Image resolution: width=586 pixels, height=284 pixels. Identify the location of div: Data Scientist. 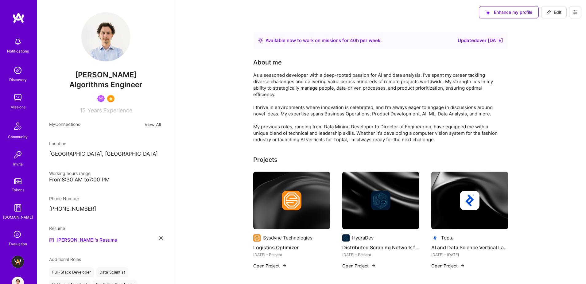
(112, 272).